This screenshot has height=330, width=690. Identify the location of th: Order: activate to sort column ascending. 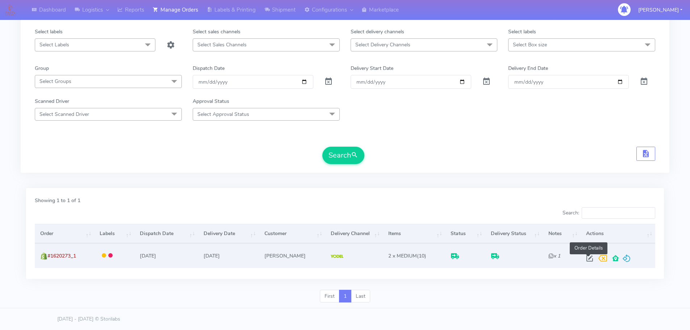
(64, 233).